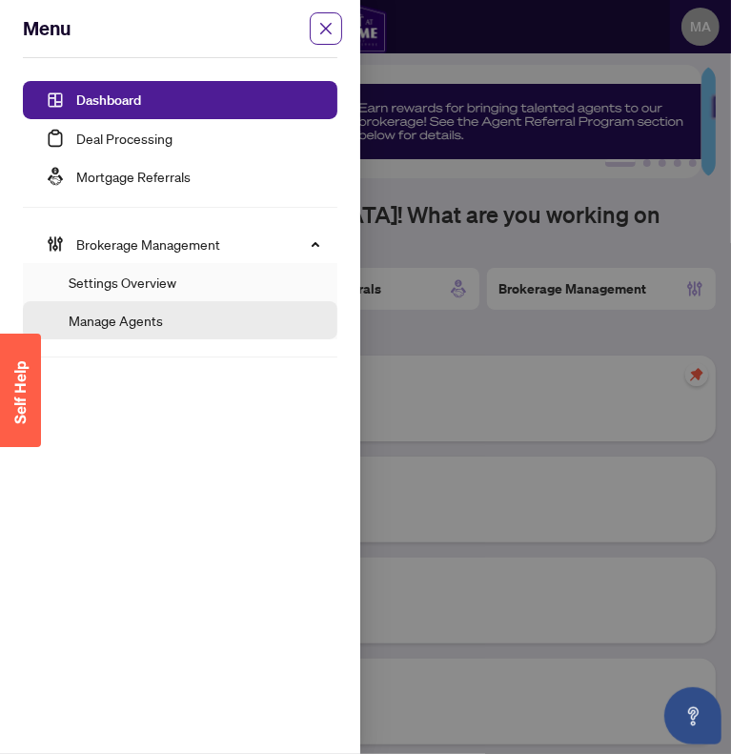 This screenshot has width=731, height=754. What do you see at coordinates (693, 716) in the screenshot?
I see `button: Open asap` at bounding box center [693, 716].